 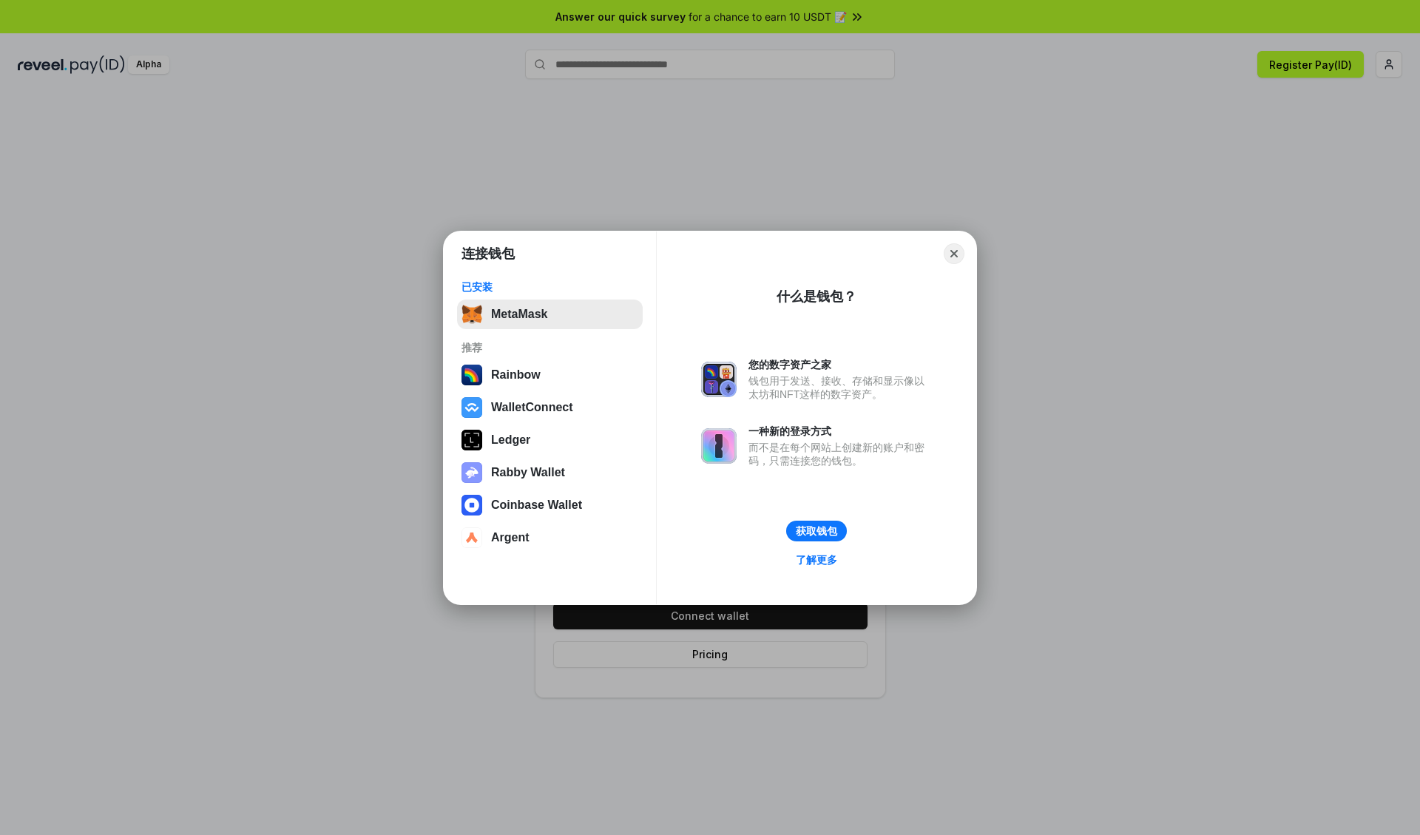 I want to click on button: Rainbow, so click(x=549, y=375).